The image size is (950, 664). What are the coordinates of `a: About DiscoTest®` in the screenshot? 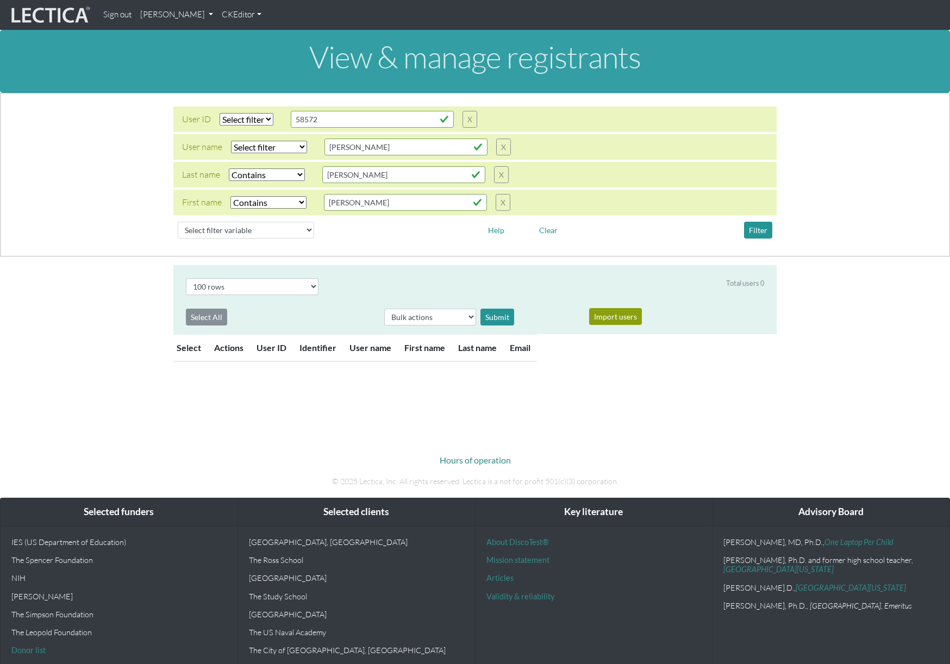 It's located at (517, 542).